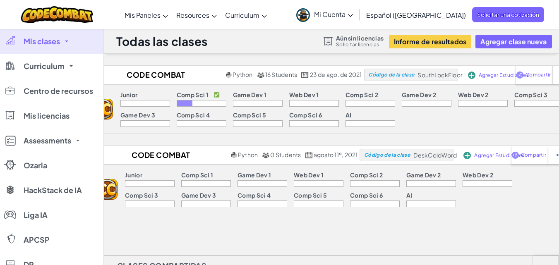 This screenshot has width=559, height=265. Describe the element at coordinates (333, 14) in the screenshot. I see `span: Mi Cuenta` at that location.